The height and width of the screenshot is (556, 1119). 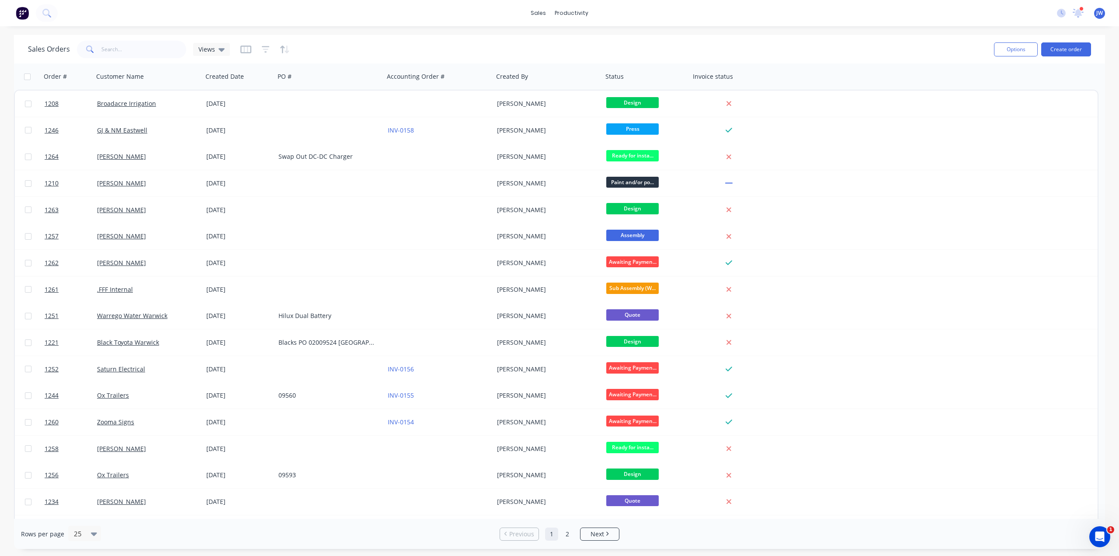 What do you see at coordinates (538, 13) in the screenshot?
I see `div: sales` at bounding box center [538, 13].